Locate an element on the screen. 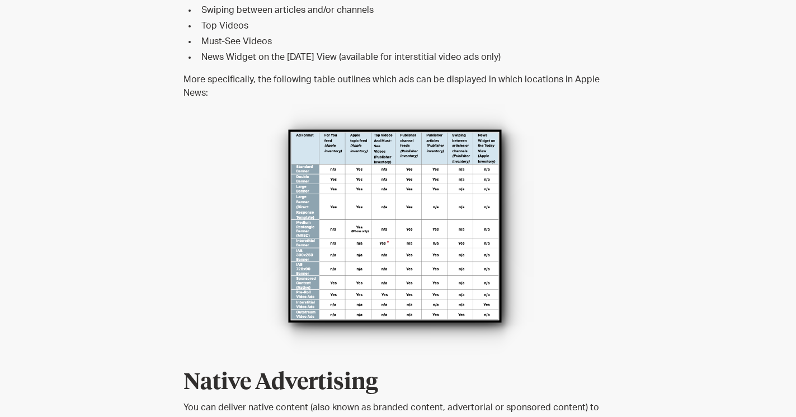  h3: Native Advertising is located at coordinates (398, 378).